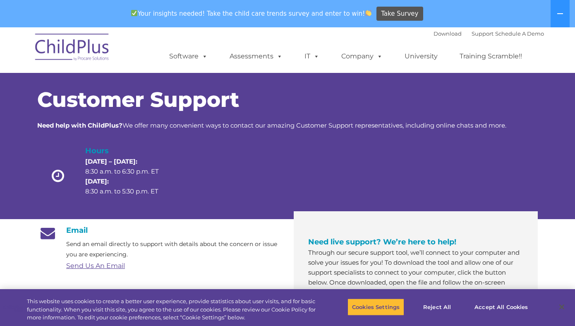  I want to click on a: Schedule A Demo, so click(520, 34).